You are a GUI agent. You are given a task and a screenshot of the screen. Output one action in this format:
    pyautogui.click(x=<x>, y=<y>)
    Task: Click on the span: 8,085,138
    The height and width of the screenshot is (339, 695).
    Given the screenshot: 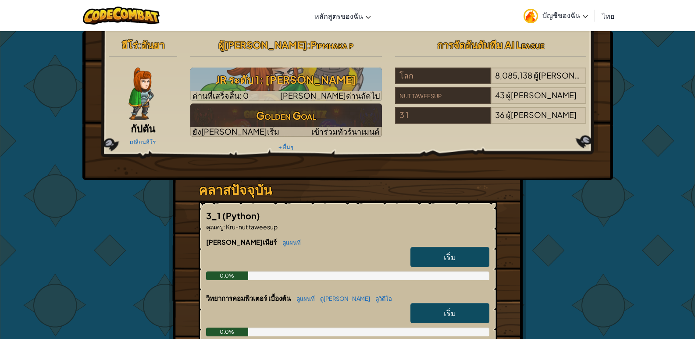 What is the action you would take?
    pyautogui.click(x=513, y=75)
    